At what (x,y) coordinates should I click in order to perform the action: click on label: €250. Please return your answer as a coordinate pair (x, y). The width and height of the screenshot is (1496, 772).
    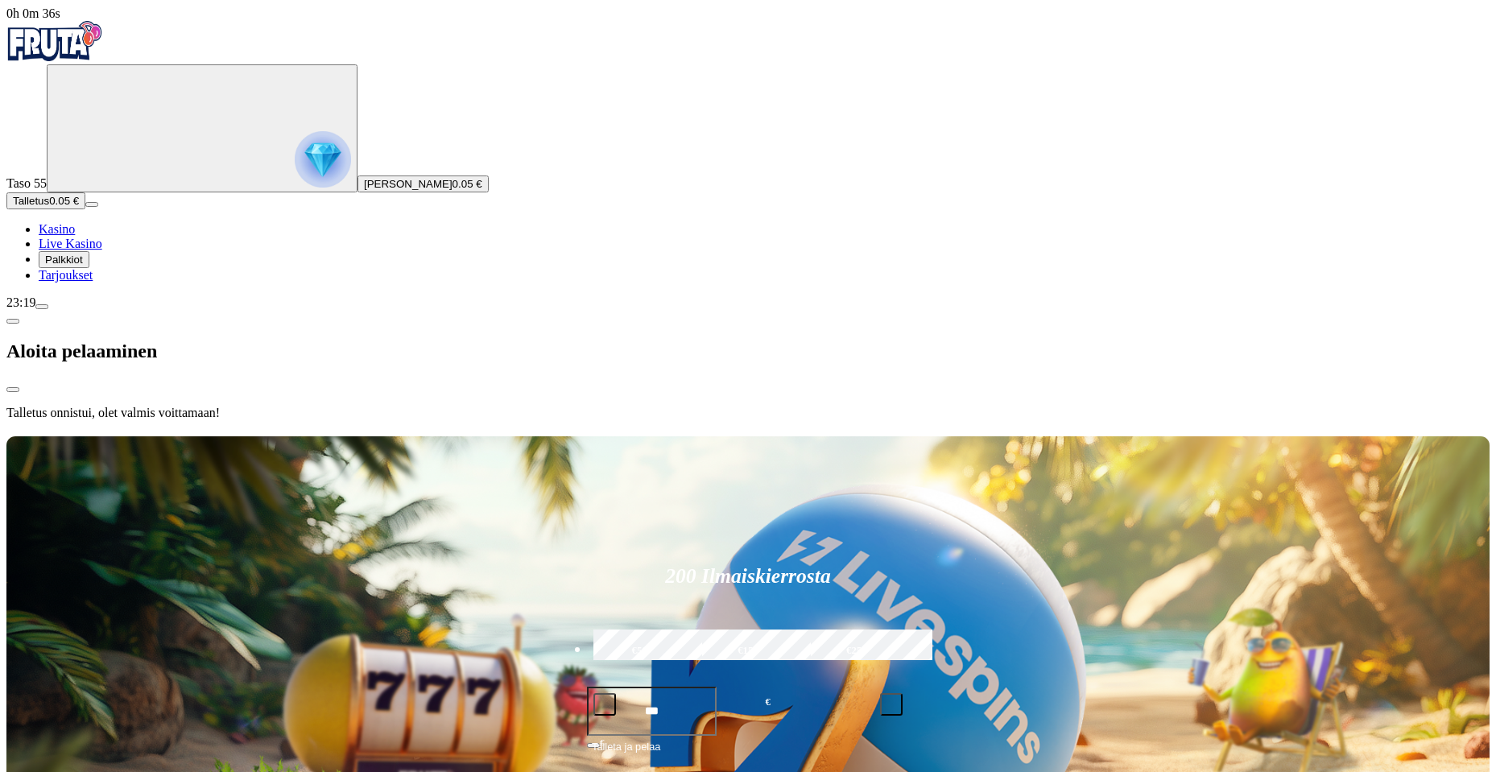
    Looking at the image, I should click on (857, 650).